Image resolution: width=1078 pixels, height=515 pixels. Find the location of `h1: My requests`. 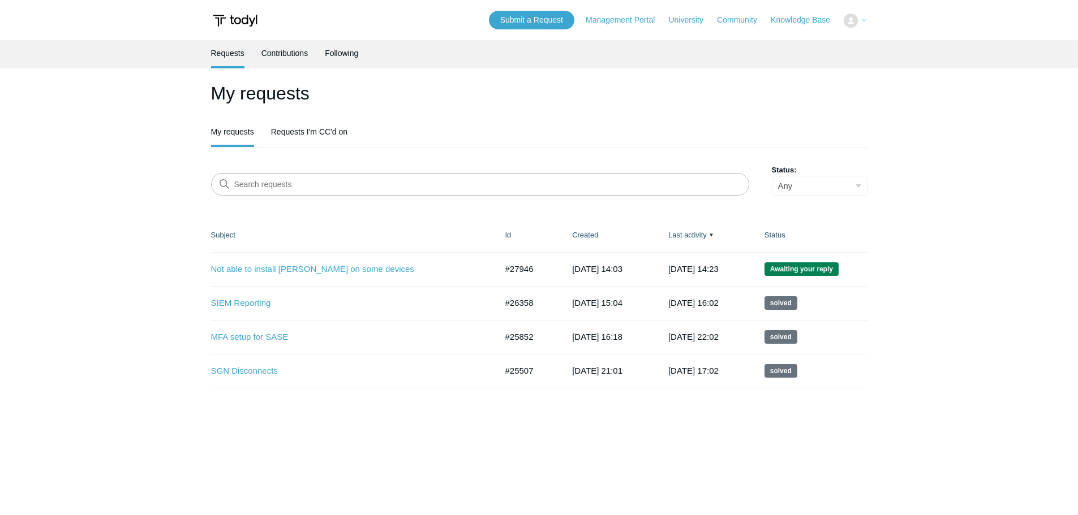

h1: My requests is located at coordinates (539, 93).